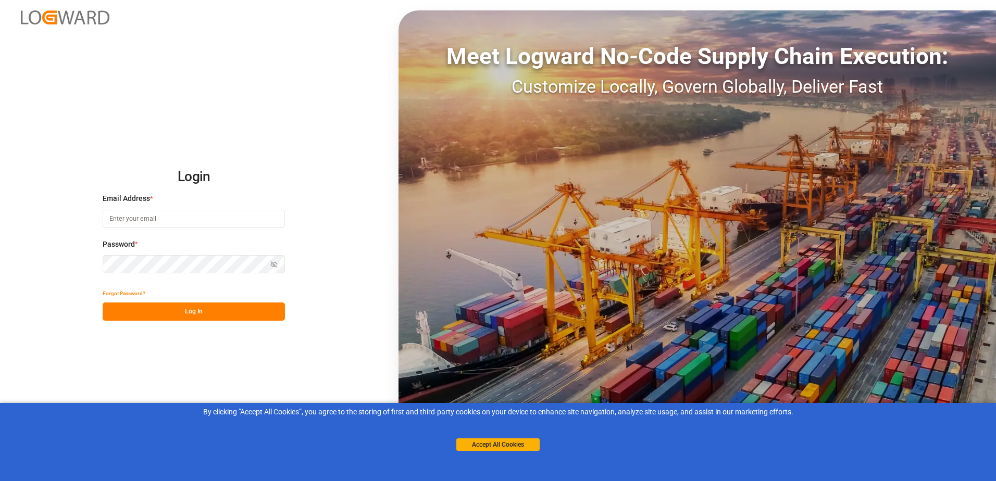 The image size is (996, 481). What do you see at coordinates (697, 56) in the screenshot?
I see `div: Meet Logward No-Code Supply Chain Execution:` at bounding box center [697, 56].